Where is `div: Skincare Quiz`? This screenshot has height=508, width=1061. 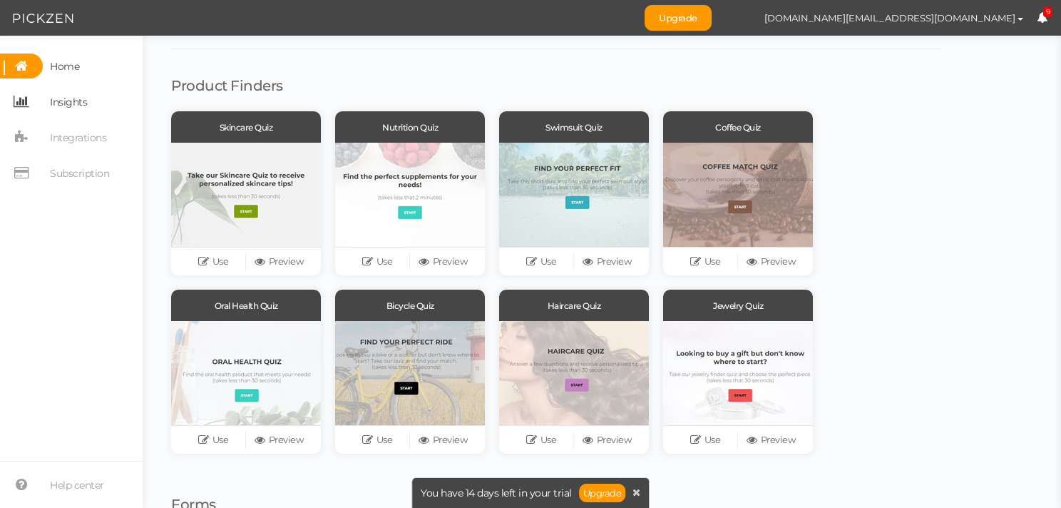
div: Skincare Quiz is located at coordinates (246, 127).